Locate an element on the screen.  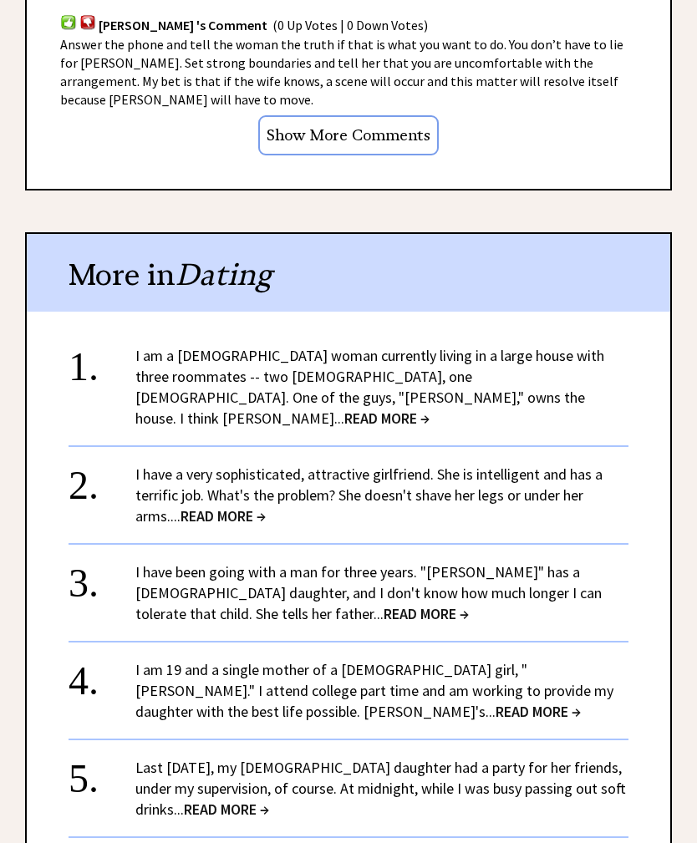
input: Show More Comments is located at coordinates (348, 136).